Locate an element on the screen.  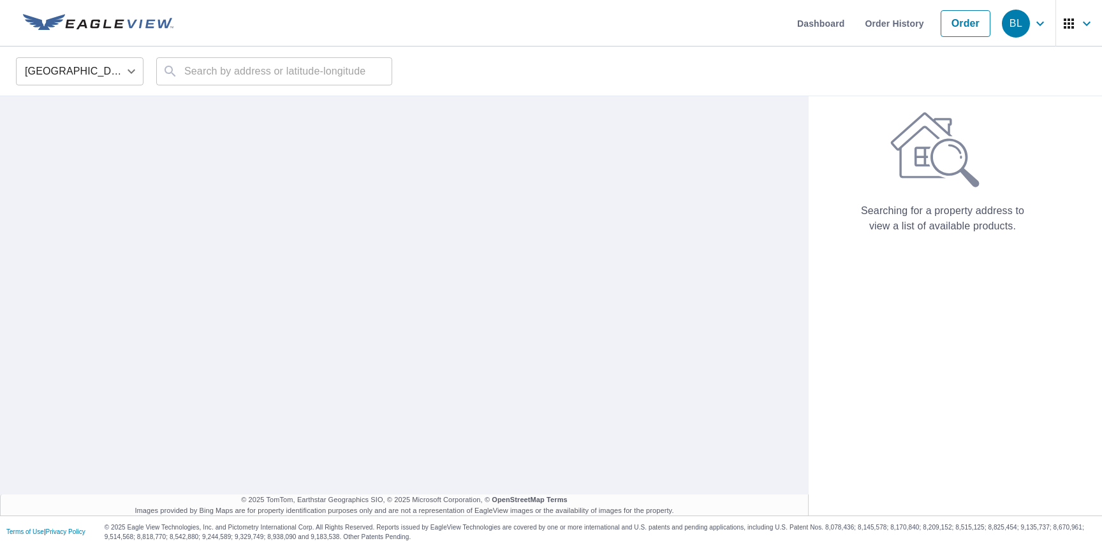
div: BL is located at coordinates (1016, 24).